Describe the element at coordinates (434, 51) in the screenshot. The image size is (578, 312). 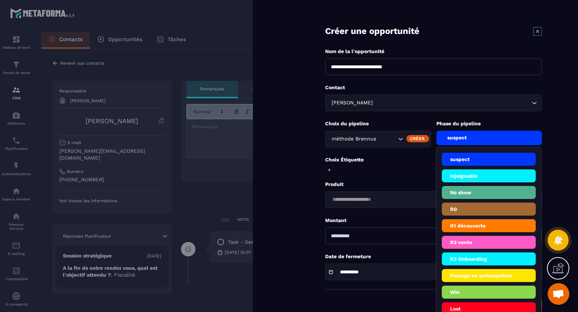
I see `p: Nom de la l'opportunité` at that location.